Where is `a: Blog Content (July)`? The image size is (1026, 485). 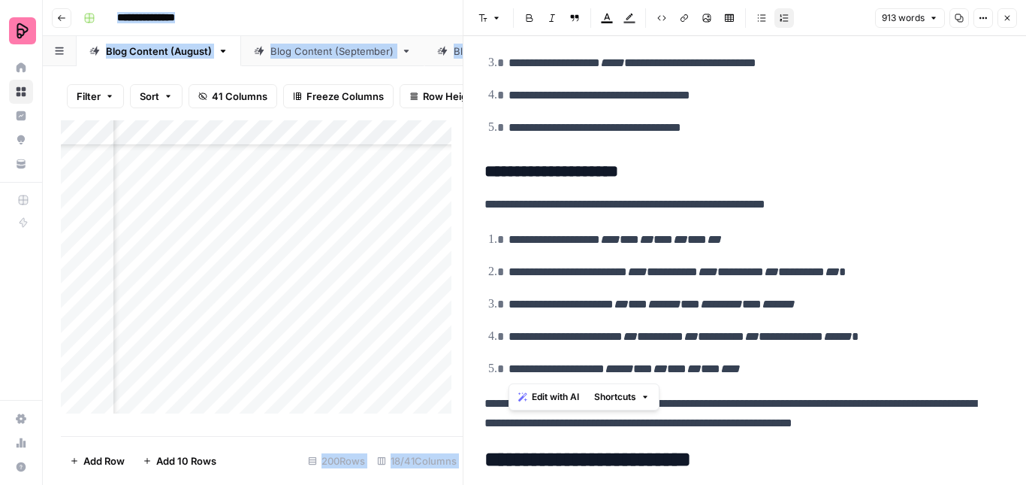 a: Blog Content (July) is located at coordinates (500, 51).